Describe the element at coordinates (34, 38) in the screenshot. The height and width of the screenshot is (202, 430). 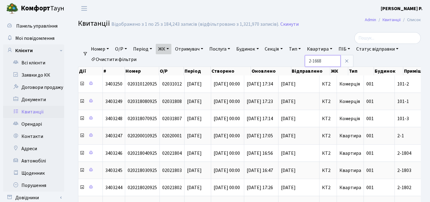
I see `a: Мої повідомлення` at that location.